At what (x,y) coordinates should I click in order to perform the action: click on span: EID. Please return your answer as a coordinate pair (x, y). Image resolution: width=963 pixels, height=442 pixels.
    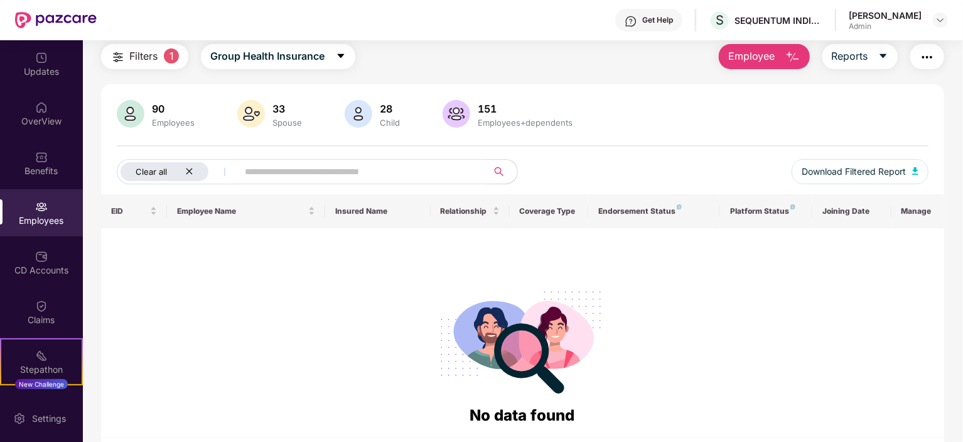
    Looking at the image, I should click on (129, 211).